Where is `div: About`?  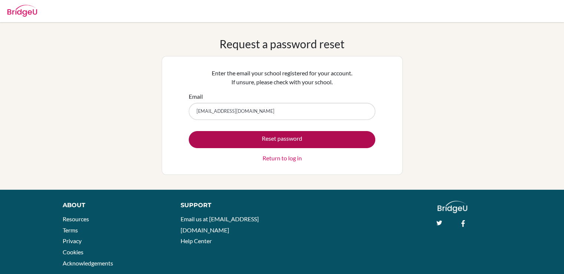
div: About is located at coordinates (113, 205).